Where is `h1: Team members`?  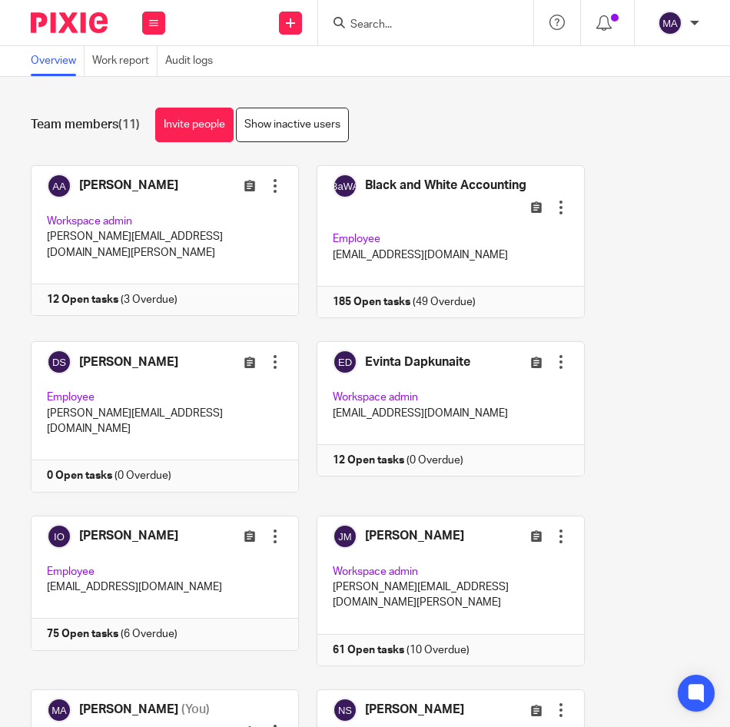
h1: Team members is located at coordinates (85, 125).